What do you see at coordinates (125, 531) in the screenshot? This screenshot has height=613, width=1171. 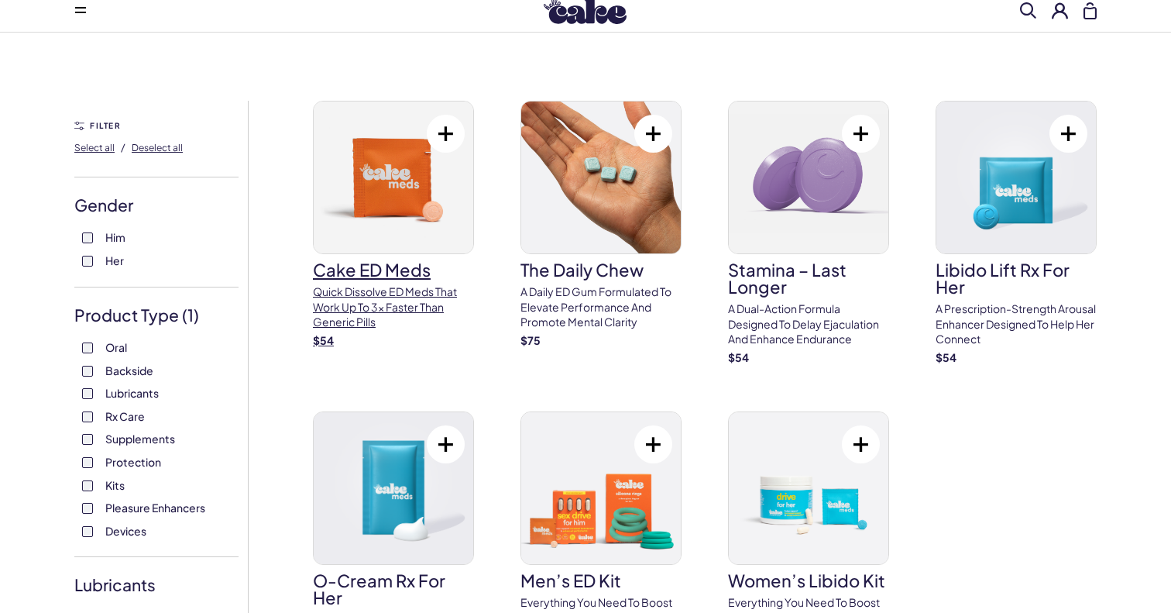 I see `span: Devices` at bounding box center [125, 531].